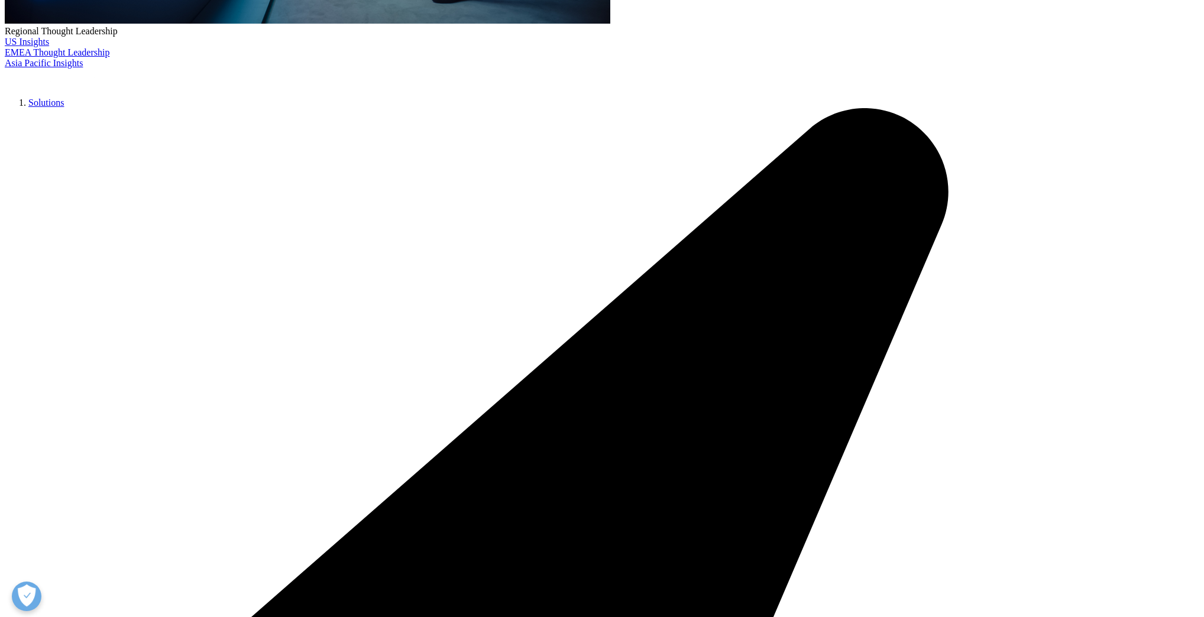  What do you see at coordinates (57, 52) in the screenshot?
I see `span: EMEA Thought Leadership` at bounding box center [57, 52].